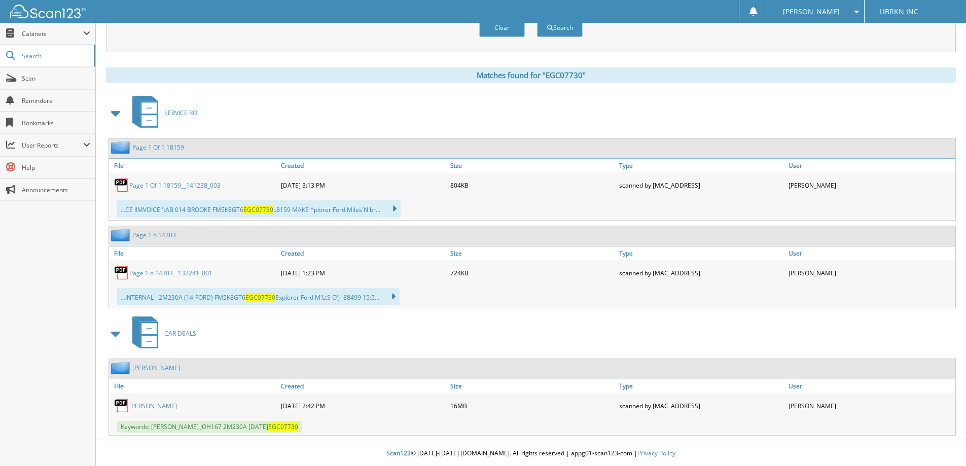 This screenshot has width=966, height=466. What do you see at coordinates (898, 12) in the screenshot?
I see `span: LIBRKN INC` at bounding box center [898, 12].